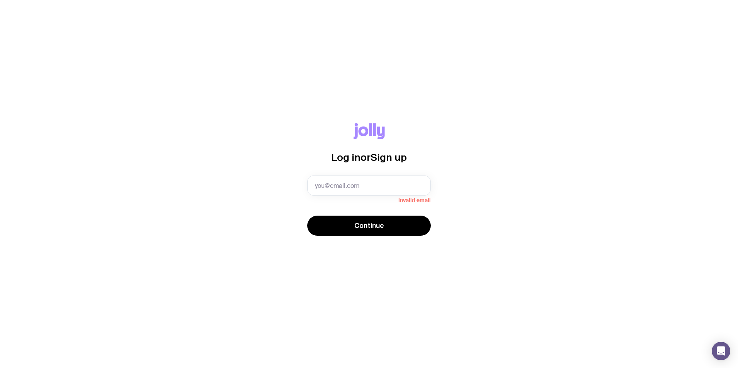 The width and height of the screenshot is (738, 368). What do you see at coordinates (369, 226) in the screenshot?
I see `button: Continue` at bounding box center [369, 226].